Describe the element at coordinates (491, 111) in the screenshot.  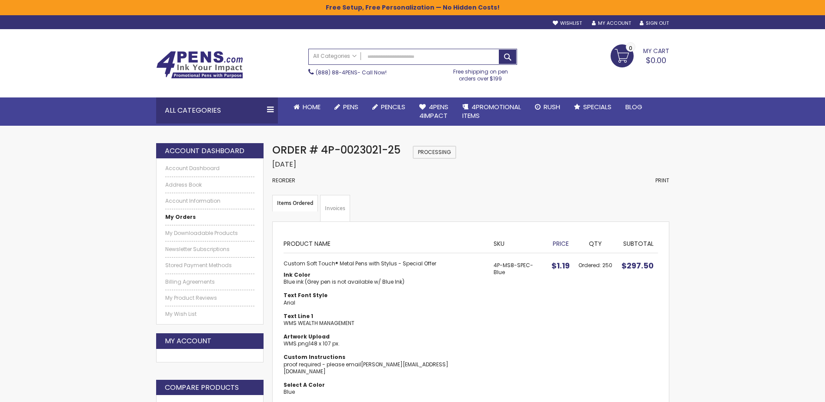
I see `span: 4PROMOTIONAL ITEMS` at that location.